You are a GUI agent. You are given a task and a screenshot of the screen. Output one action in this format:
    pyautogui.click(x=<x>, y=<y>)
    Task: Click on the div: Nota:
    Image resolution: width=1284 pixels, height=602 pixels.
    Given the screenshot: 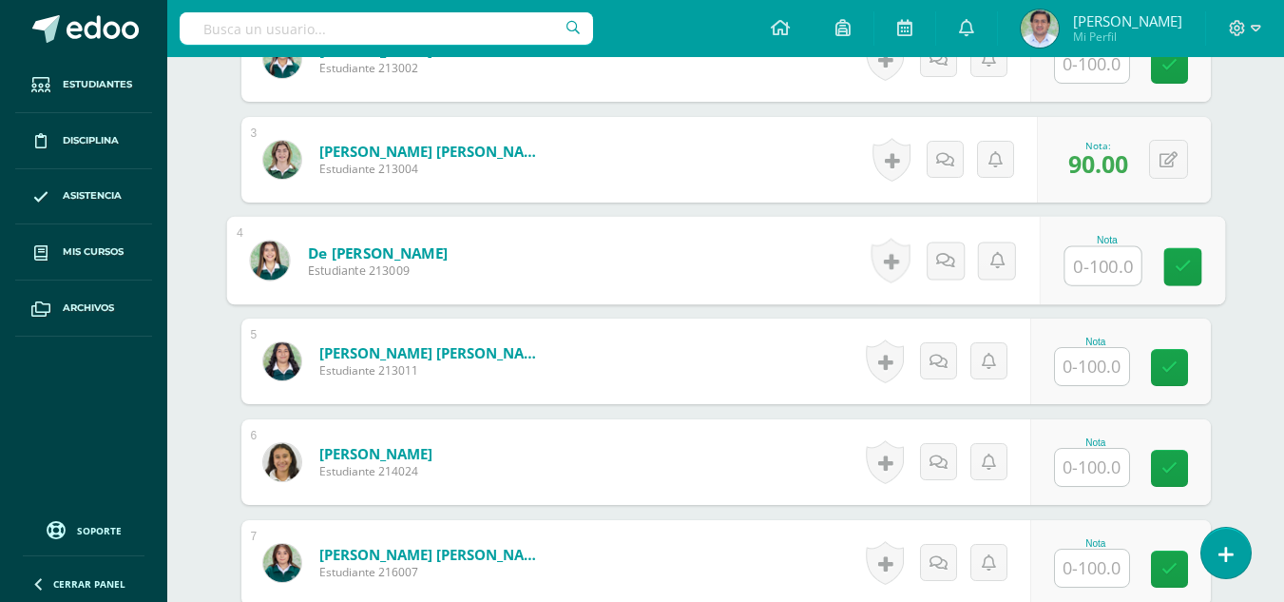 What is the action you would take?
    pyautogui.click(x=1098, y=145)
    